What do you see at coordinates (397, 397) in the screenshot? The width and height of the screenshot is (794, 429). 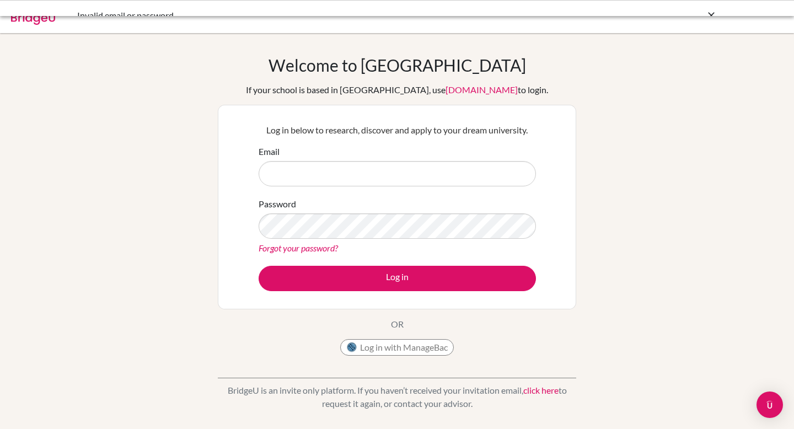 I see `p: BridgeU is an invite only platform. If you haven’t received your invitation email, to request it ...` at bounding box center [397, 397].